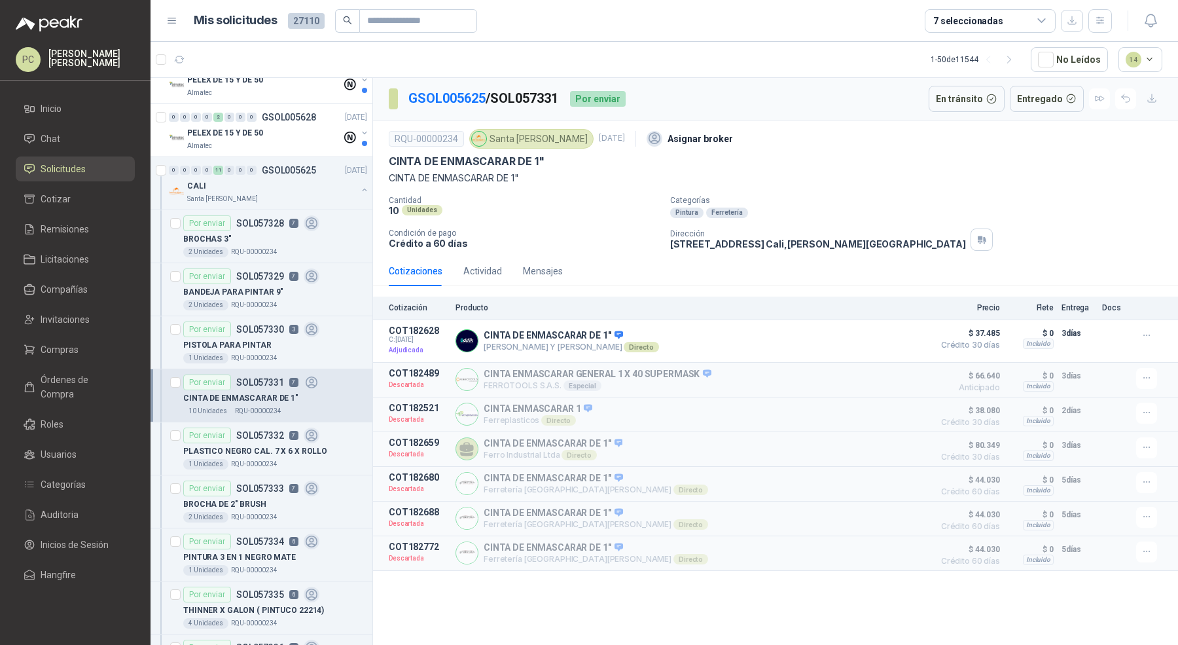 The height and width of the screenshot is (645, 1178). Describe the element at coordinates (1031, 308) in the screenshot. I see `p: Flete` at that location.